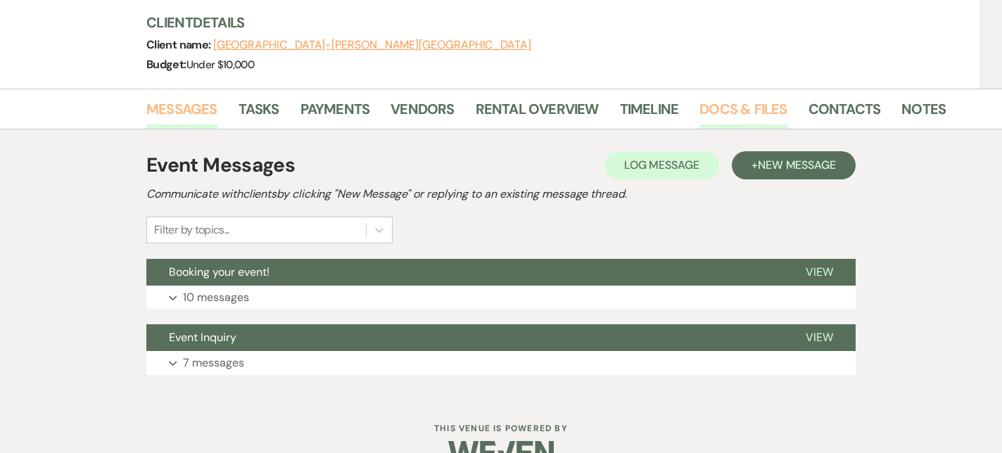 The height and width of the screenshot is (453, 1002). Describe the element at coordinates (179, 44) in the screenshot. I see `span: Client name:` at that location.